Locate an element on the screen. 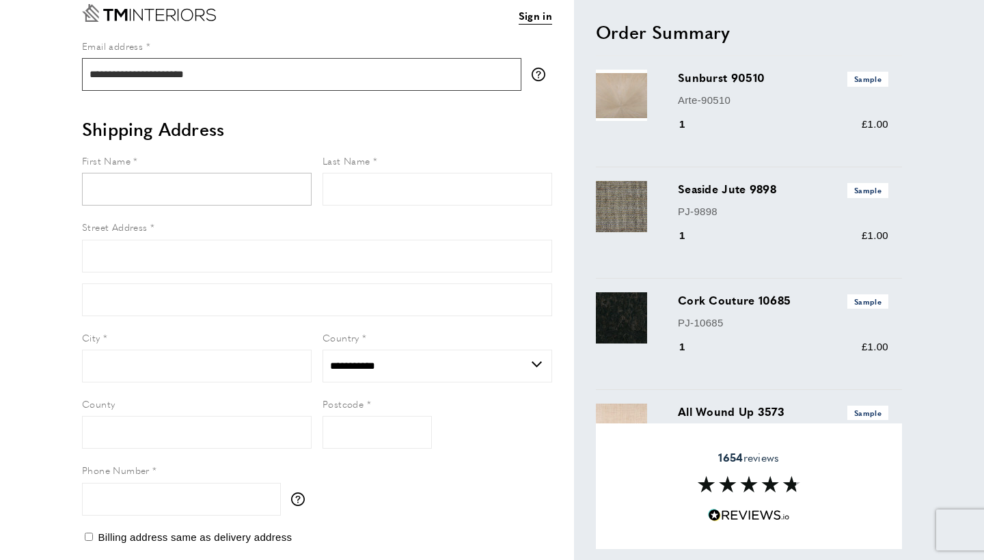  span: reviews is located at coordinates (748, 458).